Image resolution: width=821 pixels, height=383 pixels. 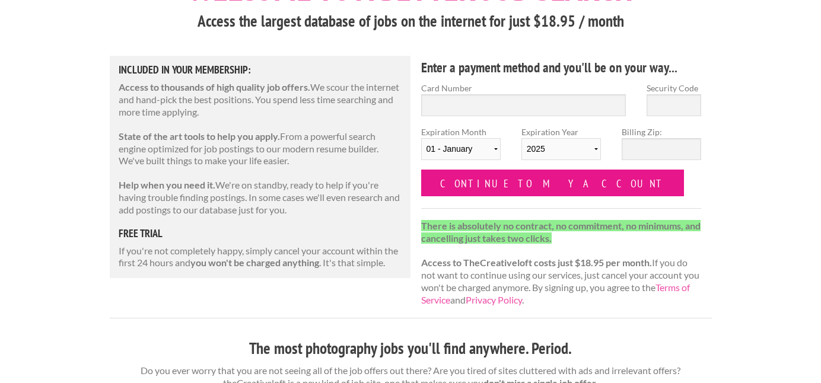 What do you see at coordinates (260, 100) in the screenshot?
I see `p: We scour the internet and hand-pick the best positions. You spend less time searching and more ti...` at bounding box center [260, 100].